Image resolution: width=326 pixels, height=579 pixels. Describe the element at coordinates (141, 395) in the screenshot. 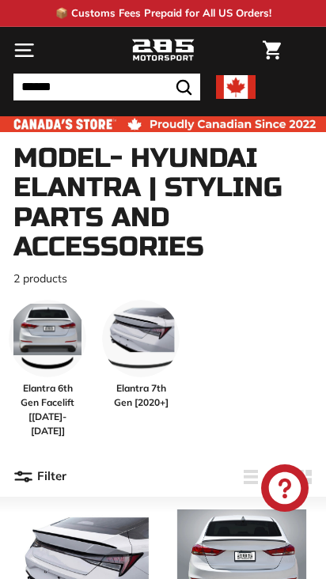

I see `span: Elantra 7th Gen [2020+]` at that location.